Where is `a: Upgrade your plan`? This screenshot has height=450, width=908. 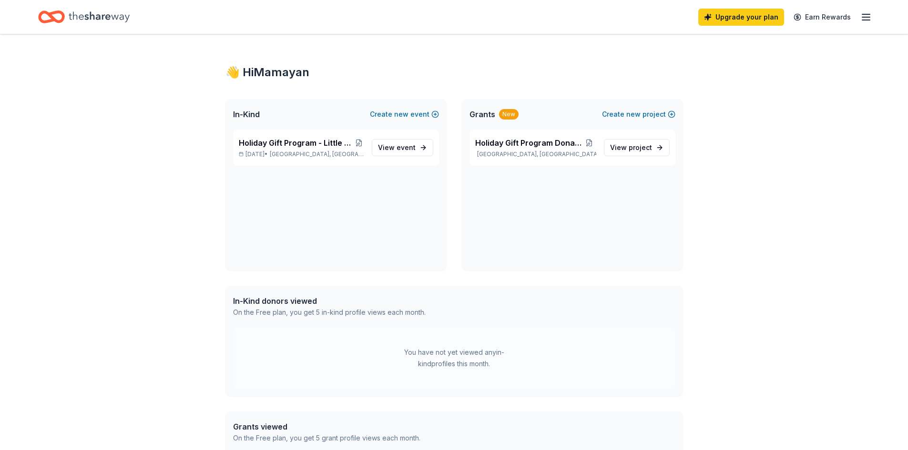 a: Upgrade your plan is located at coordinates (741, 17).